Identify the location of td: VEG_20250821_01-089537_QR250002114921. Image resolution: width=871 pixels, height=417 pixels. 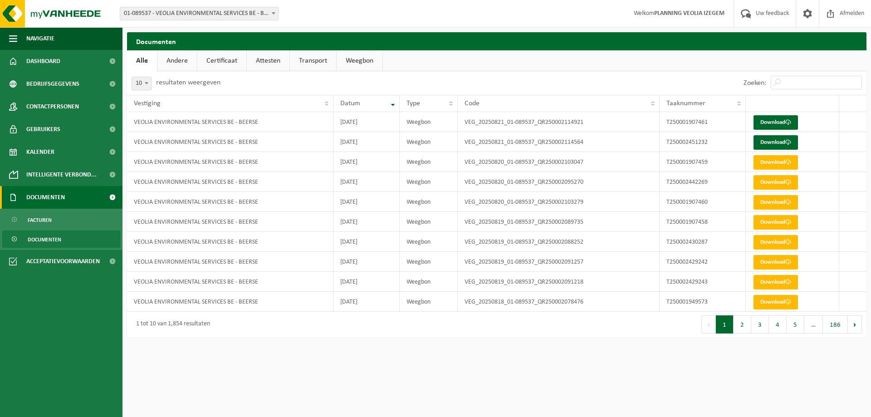
(559, 122).